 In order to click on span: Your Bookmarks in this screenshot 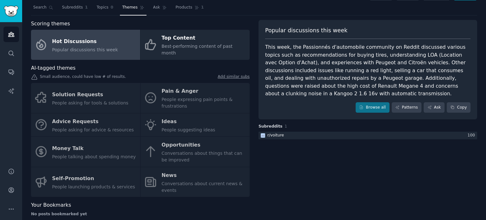, I will do `click(51, 205)`.